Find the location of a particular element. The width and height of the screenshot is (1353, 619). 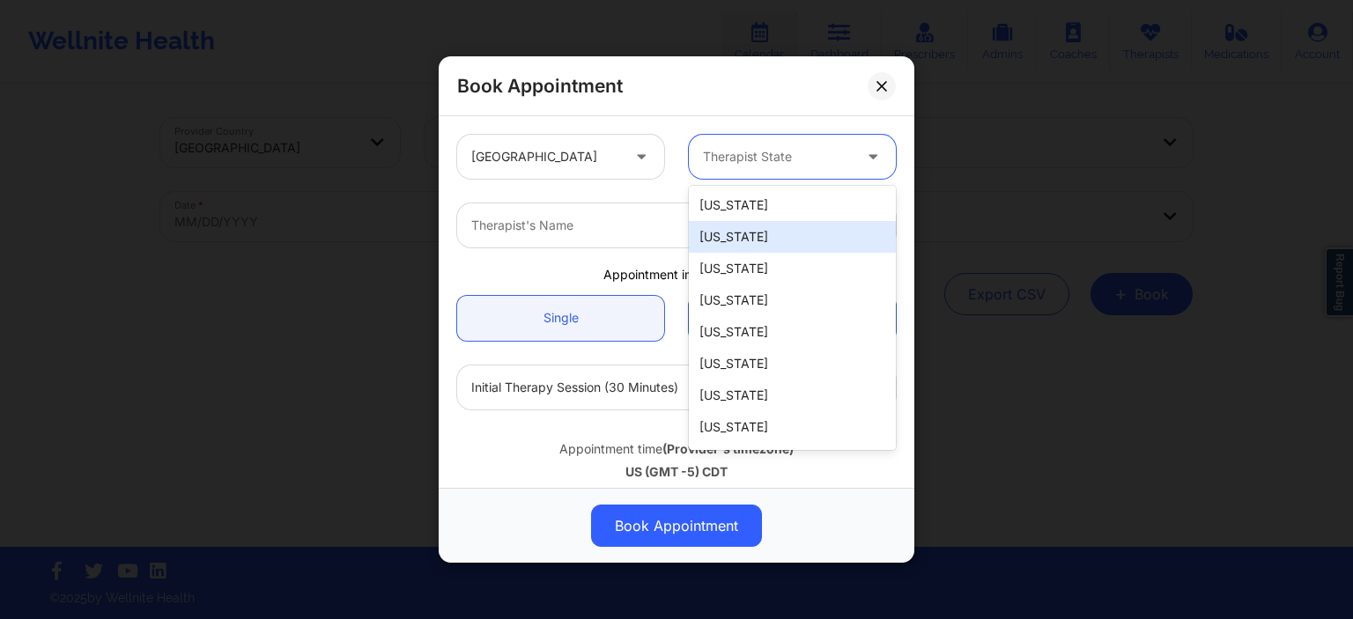

div: US (GMT -5) CDT is located at coordinates (676, 472).